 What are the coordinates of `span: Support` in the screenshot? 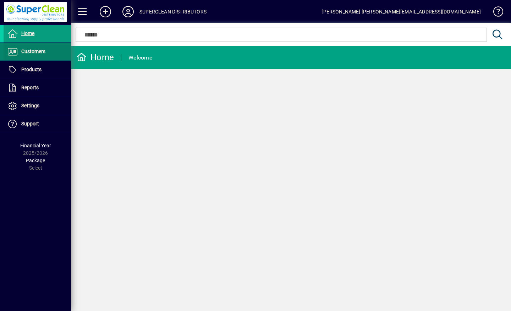 It's located at (30, 124).